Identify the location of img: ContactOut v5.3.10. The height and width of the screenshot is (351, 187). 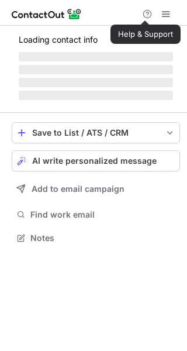
(47, 14).